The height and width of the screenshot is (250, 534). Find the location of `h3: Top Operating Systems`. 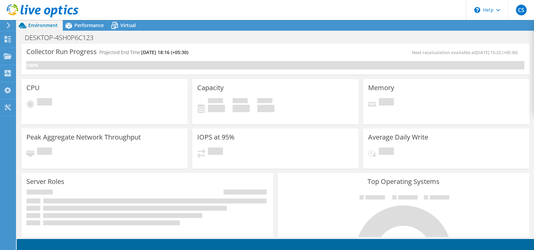

h3: Top Operating Systems is located at coordinates (404, 182).